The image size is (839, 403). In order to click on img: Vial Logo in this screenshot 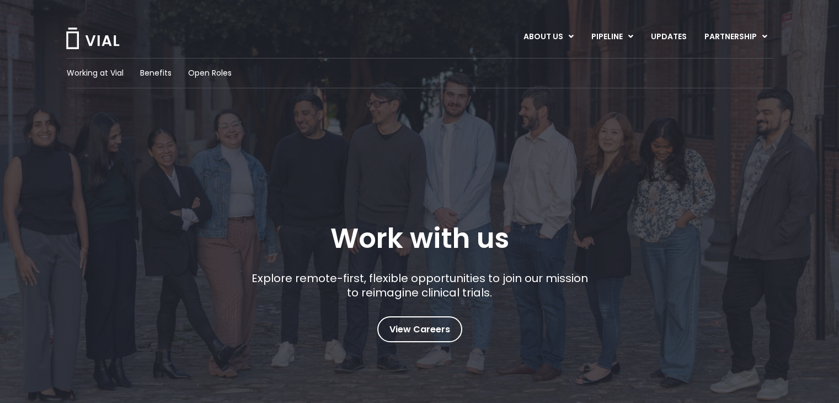, I will do `click(93, 38)`.